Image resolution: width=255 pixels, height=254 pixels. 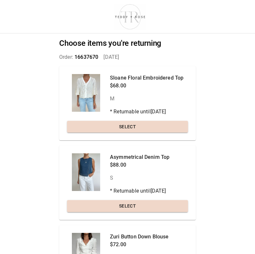 I want to click on p: Asymmetrical Denim Top, so click(x=140, y=157).